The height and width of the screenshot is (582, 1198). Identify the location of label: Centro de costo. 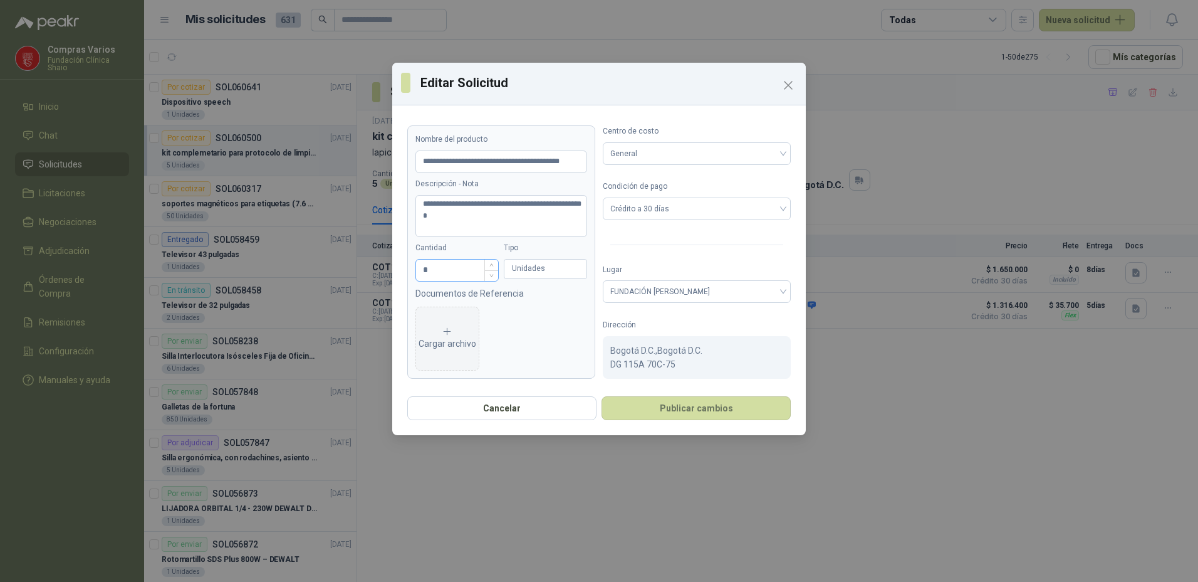
(697, 131).